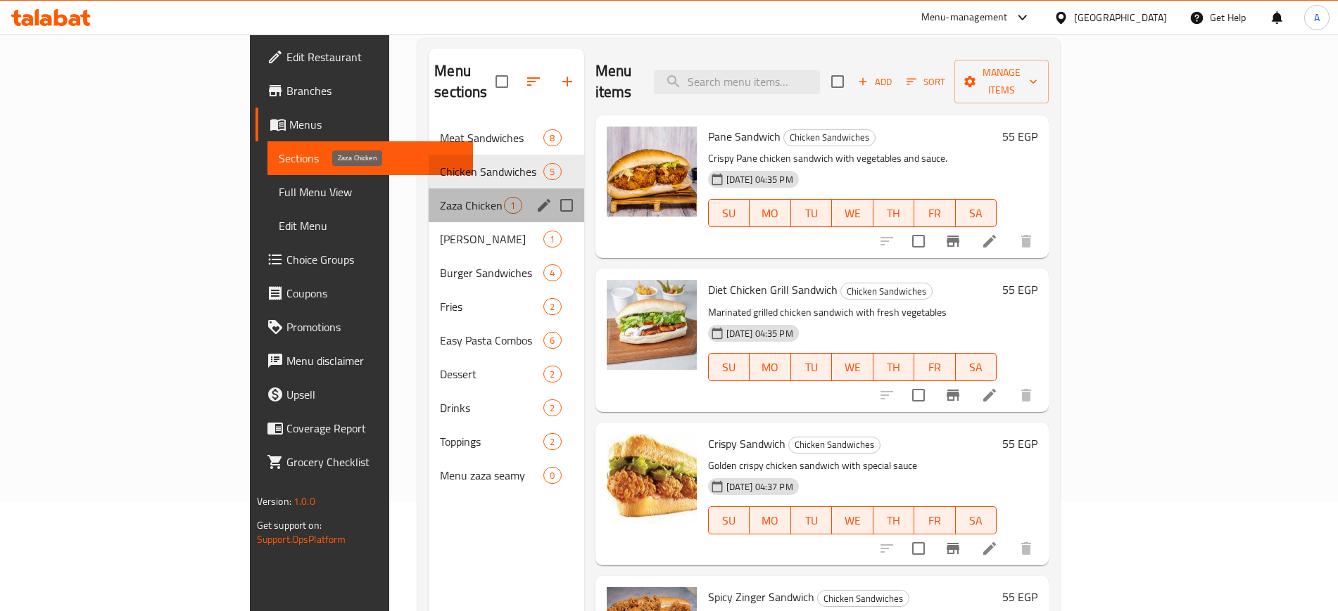 The image size is (1338, 611). I want to click on span: 8, so click(552, 138).